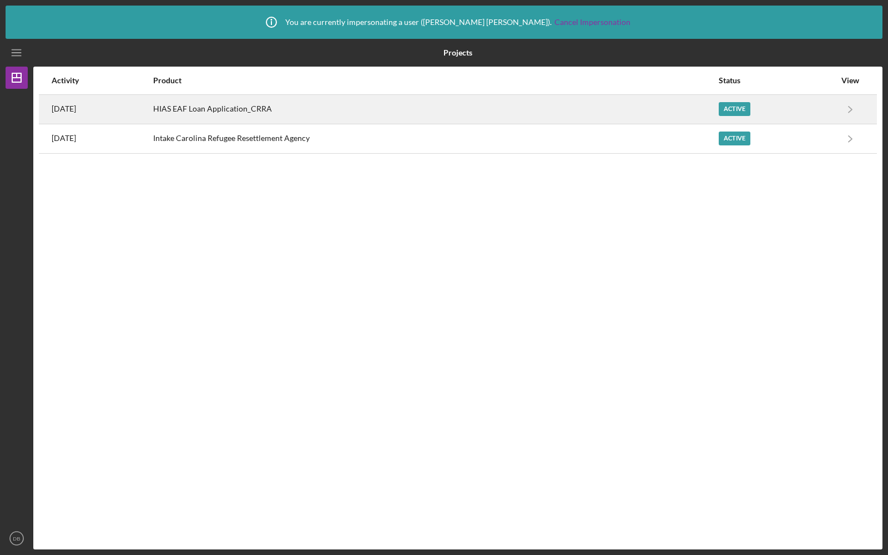 This screenshot has height=555, width=888. Describe the element at coordinates (777, 80) in the screenshot. I see `div: Status` at that location.